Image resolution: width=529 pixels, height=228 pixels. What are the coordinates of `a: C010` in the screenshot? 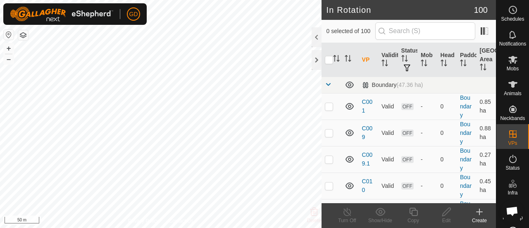 It's located at (368, 185).